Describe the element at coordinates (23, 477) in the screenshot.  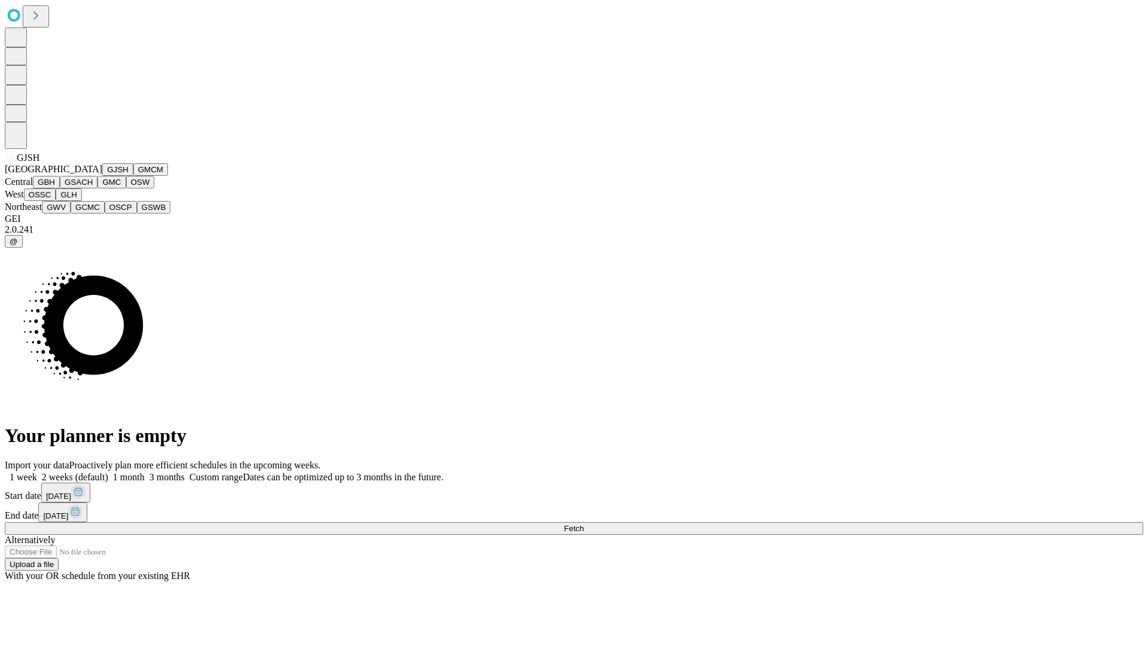
I see `span: 1 week` at that location.